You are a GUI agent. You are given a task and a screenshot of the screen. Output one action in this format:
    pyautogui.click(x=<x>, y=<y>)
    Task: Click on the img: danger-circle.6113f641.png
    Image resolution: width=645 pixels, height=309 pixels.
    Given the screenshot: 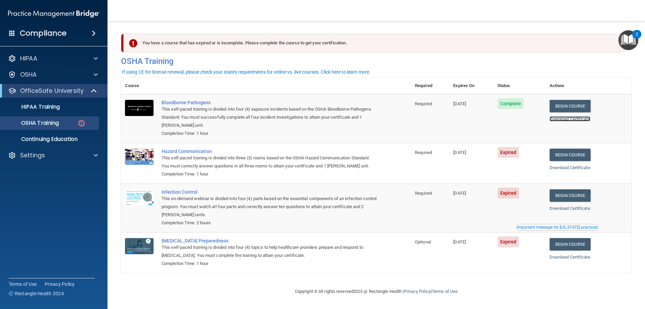 What is the action you would take?
    pyautogui.click(x=81, y=123)
    